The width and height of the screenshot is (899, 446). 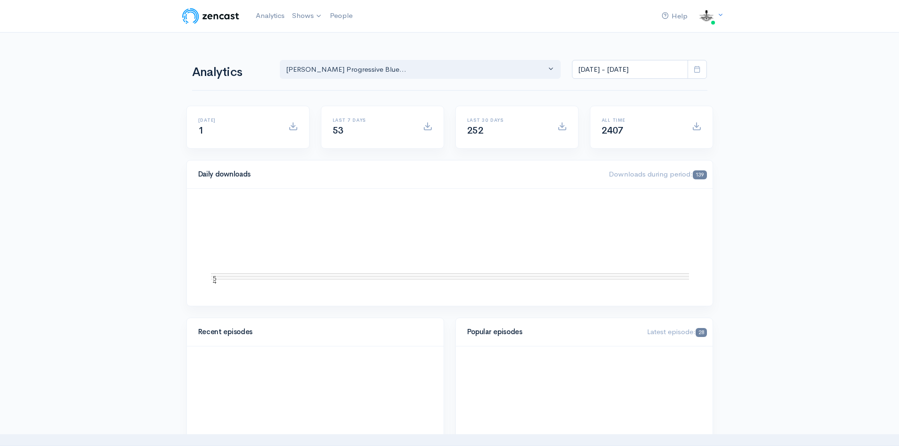 I want to click on button: T Shaw's Progressive Blue..., so click(x=420, y=69).